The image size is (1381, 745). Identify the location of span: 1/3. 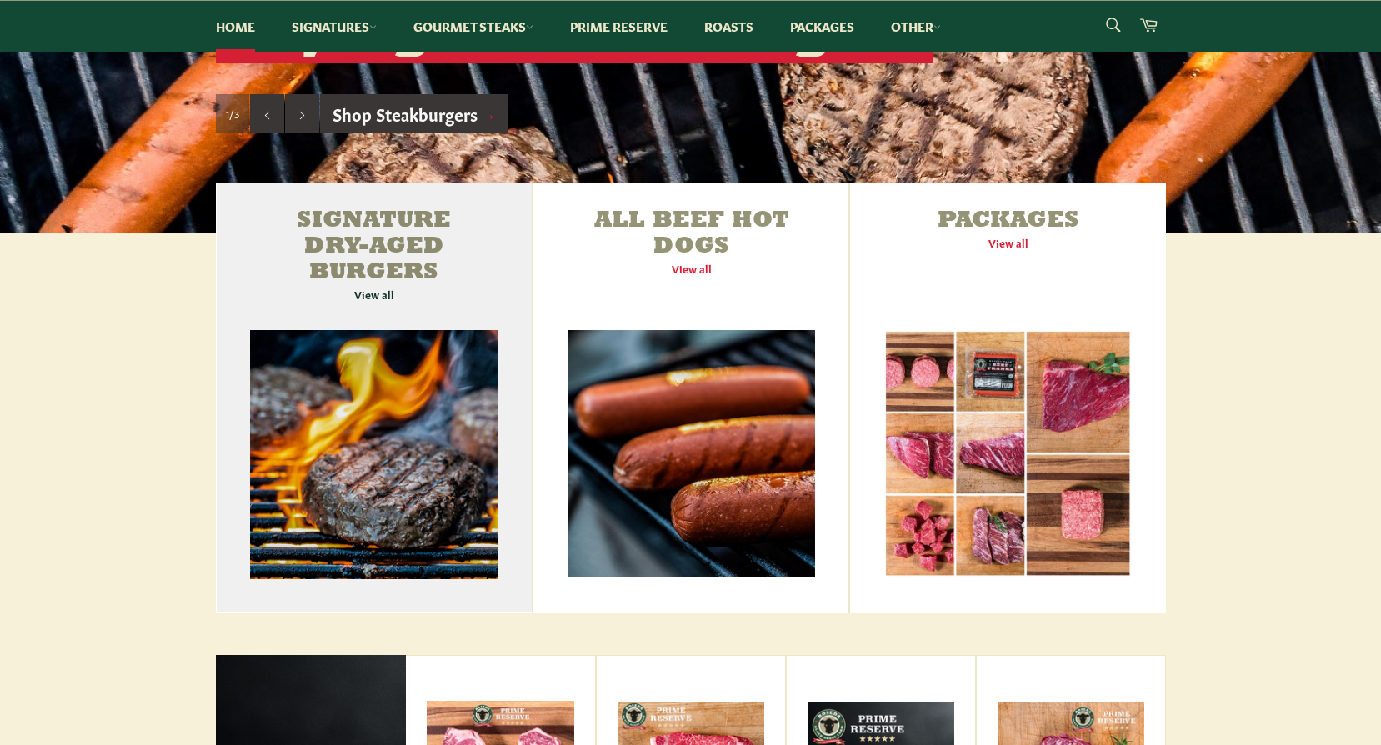
(233, 113).